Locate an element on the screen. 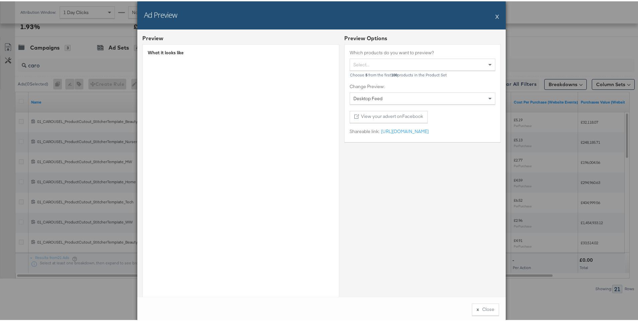  b: 5 is located at coordinates (367, 73).